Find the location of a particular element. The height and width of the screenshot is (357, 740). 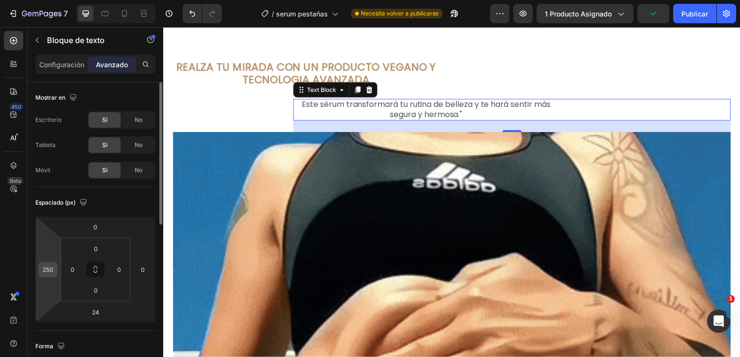

button: 7 is located at coordinates (38, 14).